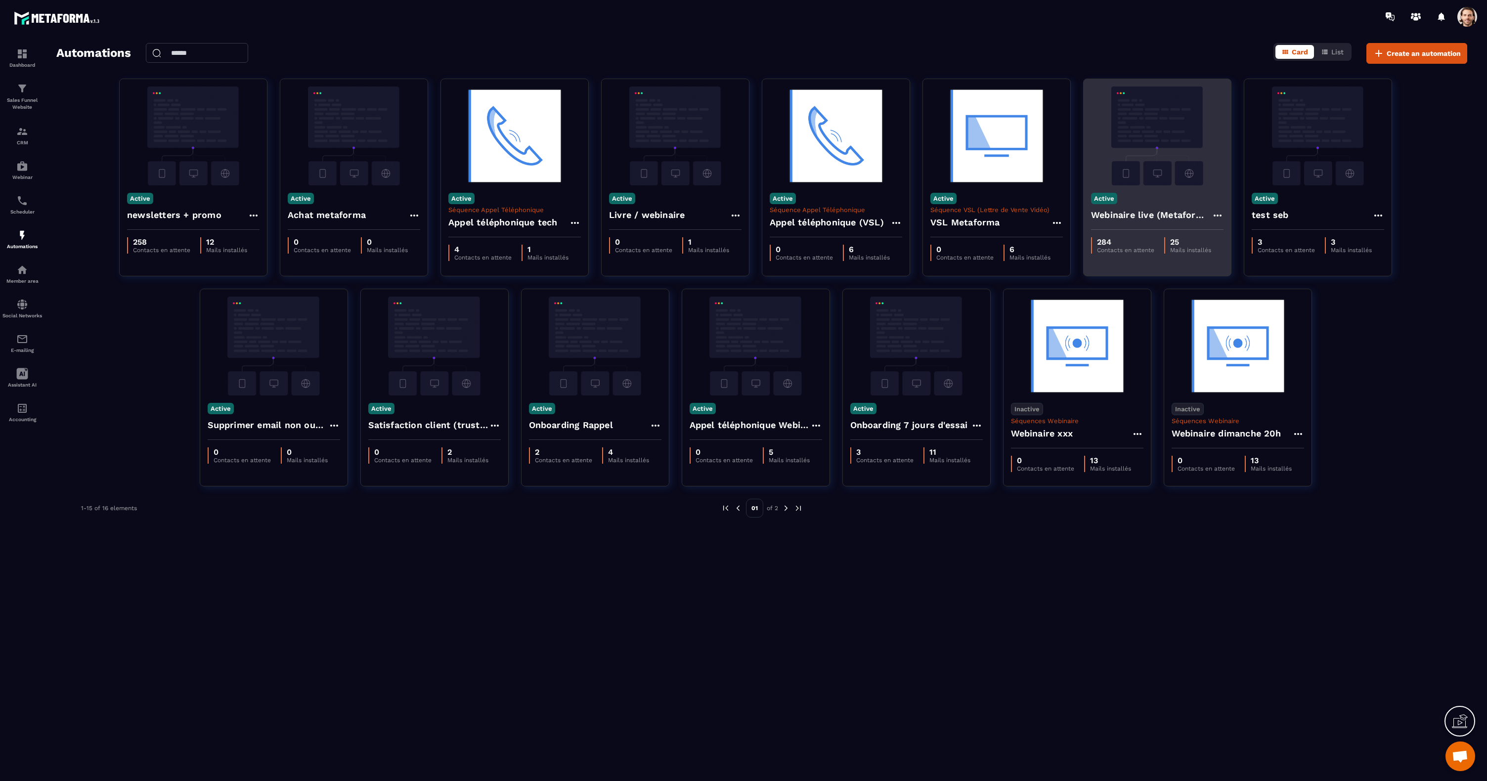 This screenshot has height=781, width=1487. What do you see at coordinates (22, 412) in the screenshot?
I see `a: accountantaccountantAccounting` at bounding box center [22, 412].